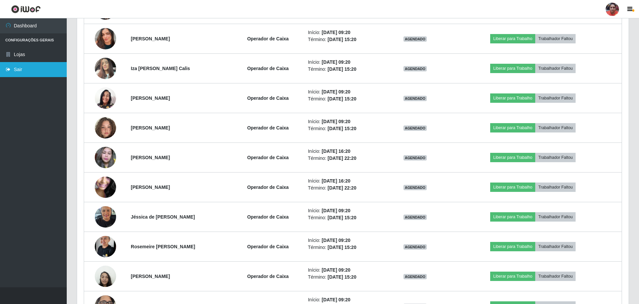  Describe the element at coordinates (105, 98) in the screenshot. I see `img: 1750686555733.jpeg` at that location.